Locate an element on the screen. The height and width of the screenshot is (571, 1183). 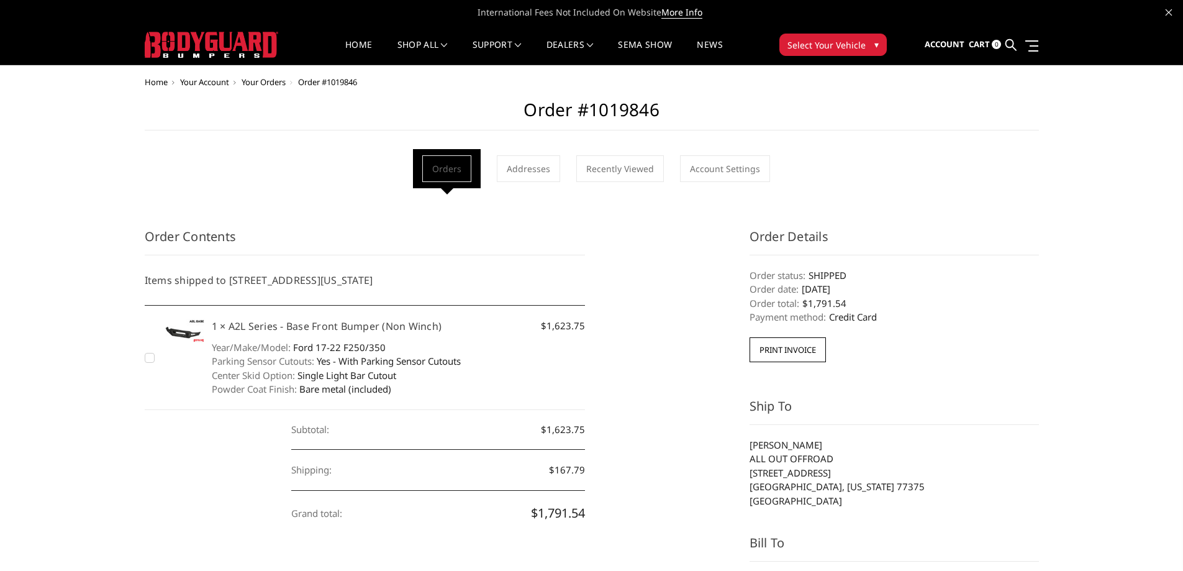
dd: SHIPPED is located at coordinates (894, 275).